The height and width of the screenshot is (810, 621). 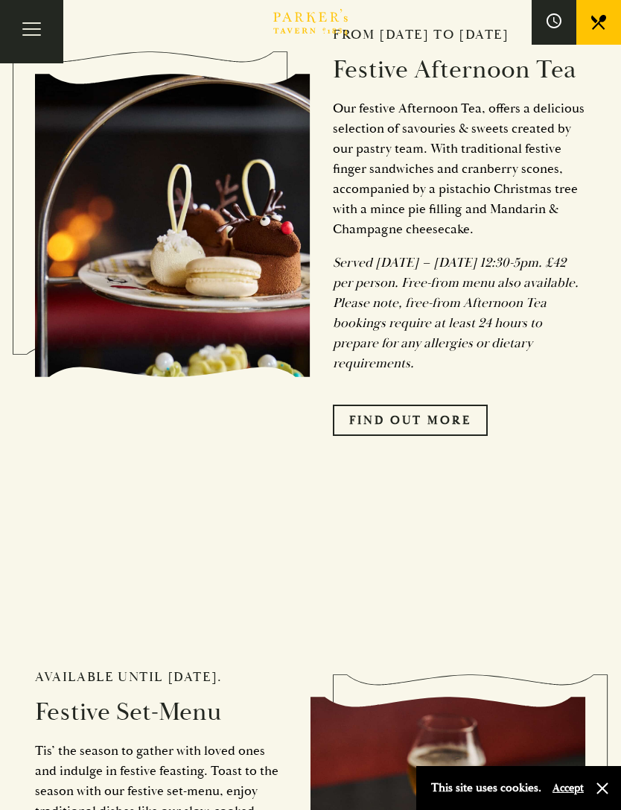 What do you see at coordinates (486, 787) in the screenshot?
I see `p: This site uses cookies.` at bounding box center [486, 787].